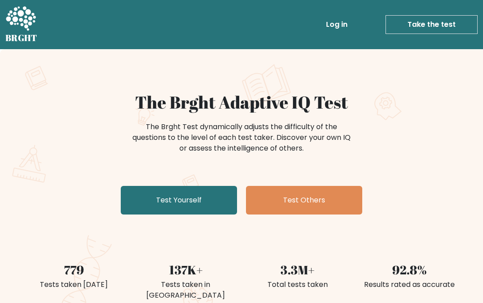  What do you see at coordinates (21, 25) in the screenshot?
I see `a: BRGHT` at bounding box center [21, 25].